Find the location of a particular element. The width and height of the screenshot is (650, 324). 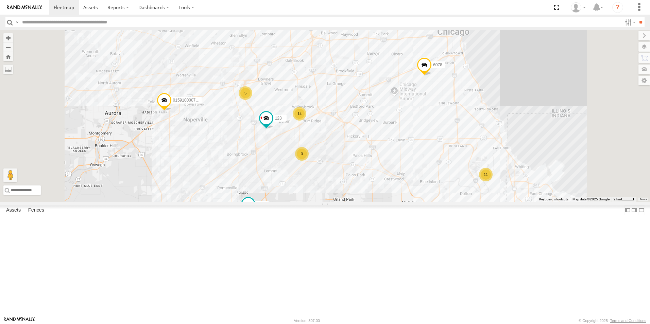

span: 6078 is located at coordinates (437, 65).